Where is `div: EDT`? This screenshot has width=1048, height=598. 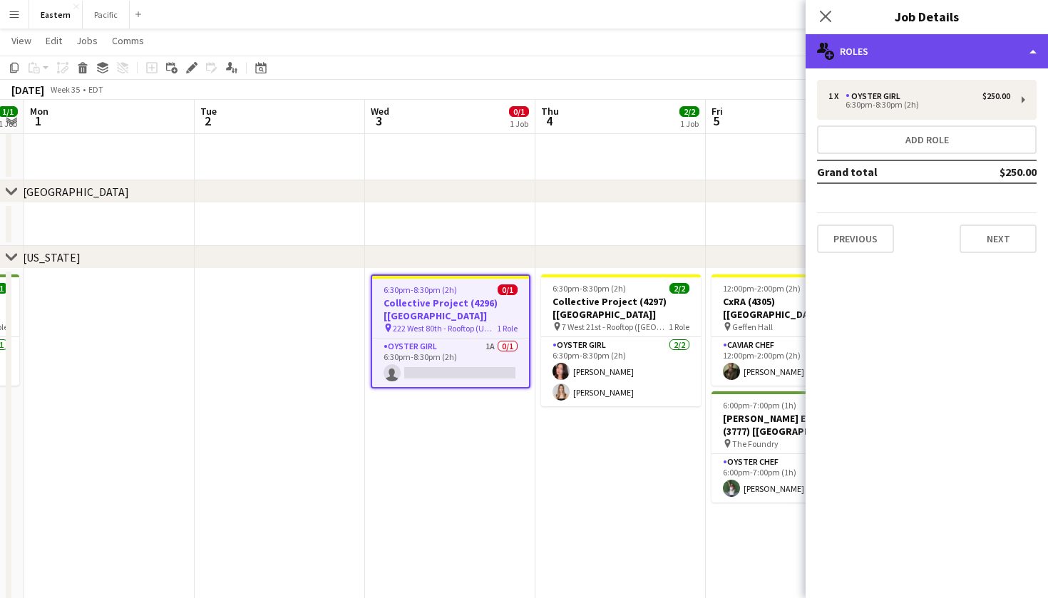
div: EDT is located at coordinates (96, 89).